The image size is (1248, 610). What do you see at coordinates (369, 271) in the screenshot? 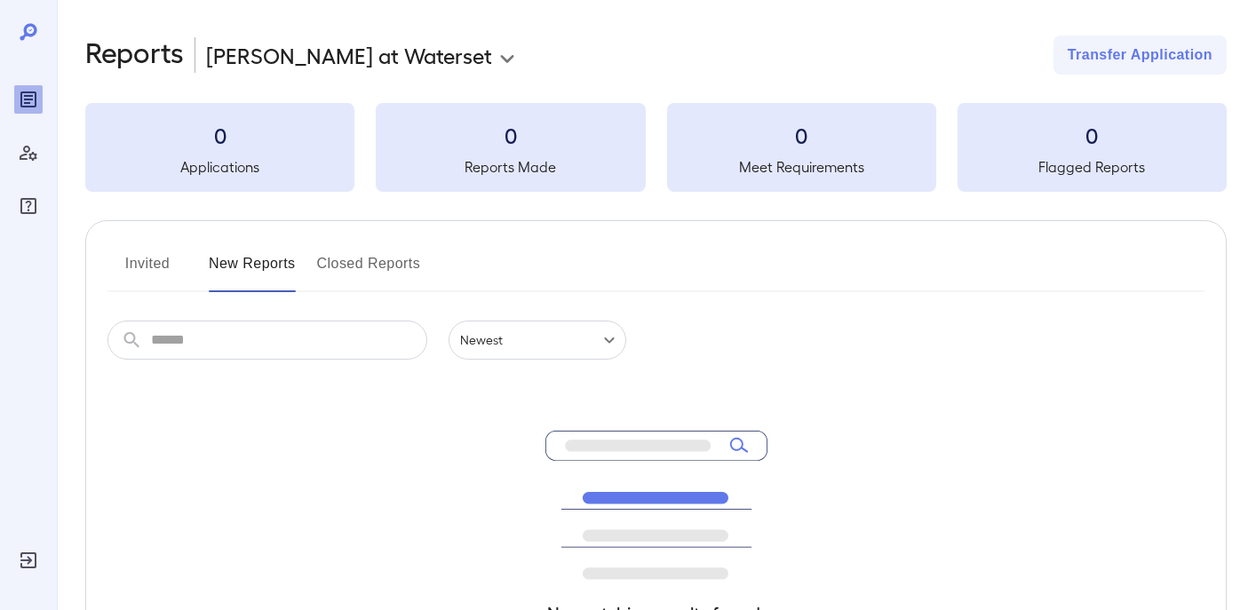
I see `button: Closed Reports` at bounding box center [369, 271].